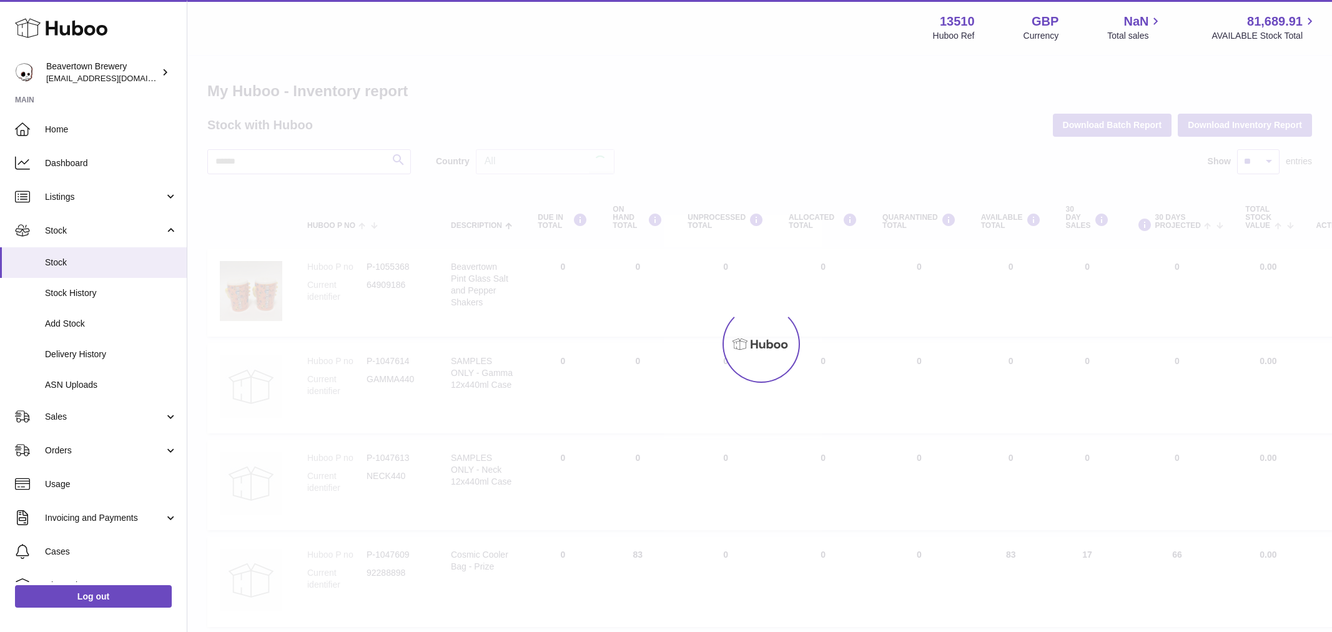 This screenshot has width=1332, height=632. I want to click on span: ASN Uploads, so click(111, 385).